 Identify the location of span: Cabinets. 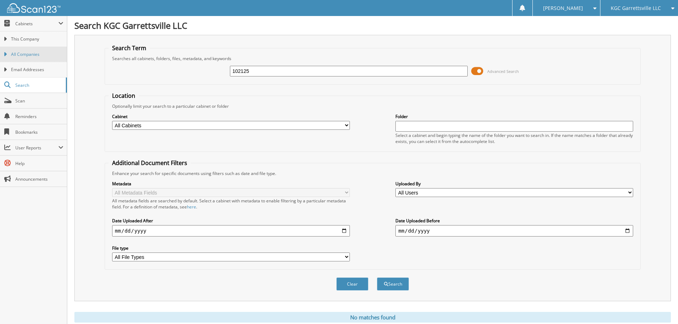
(37, 23).